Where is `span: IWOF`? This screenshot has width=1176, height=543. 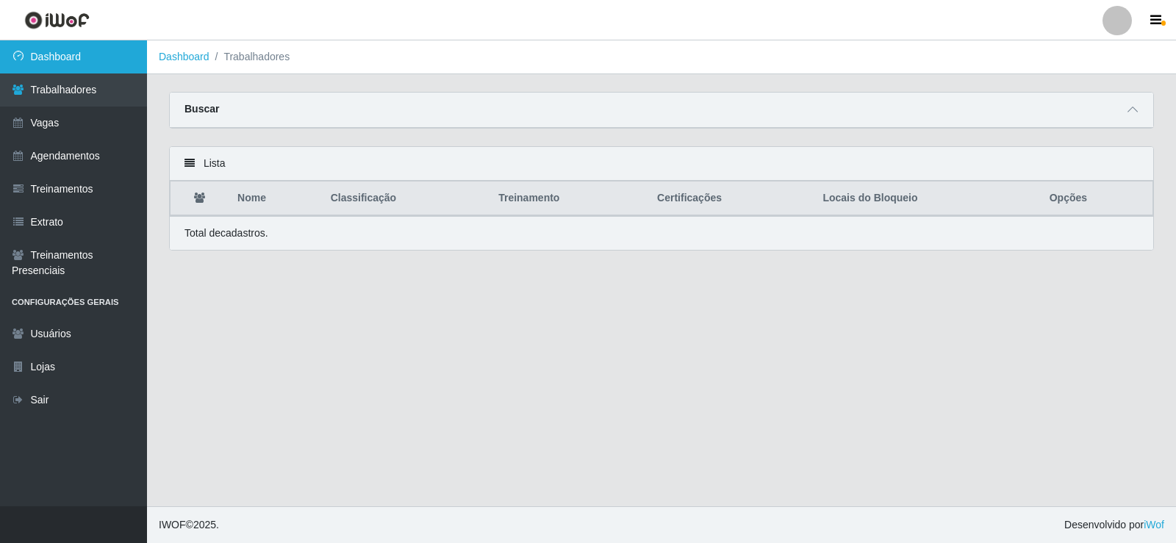 span: IWOF is located at coordinates (172, 525).